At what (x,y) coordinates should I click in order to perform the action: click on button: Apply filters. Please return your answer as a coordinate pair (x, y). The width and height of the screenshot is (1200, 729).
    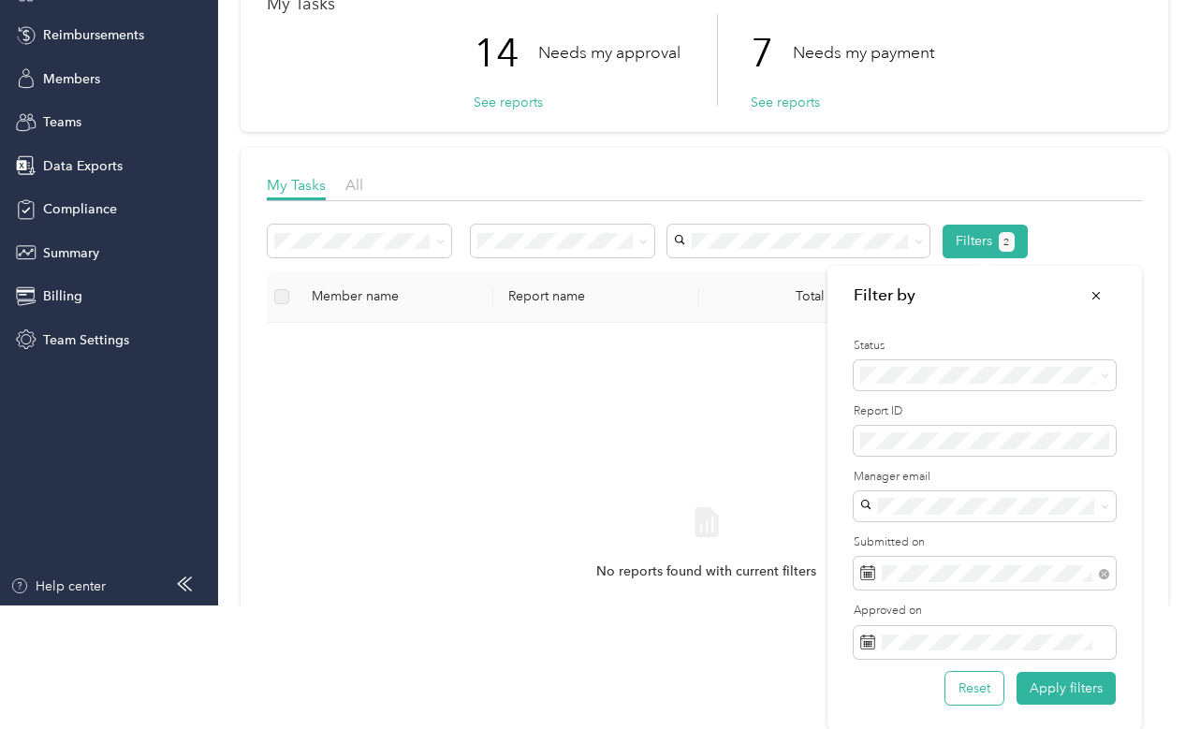
    Looking at the image, I should click on (1066, 688).